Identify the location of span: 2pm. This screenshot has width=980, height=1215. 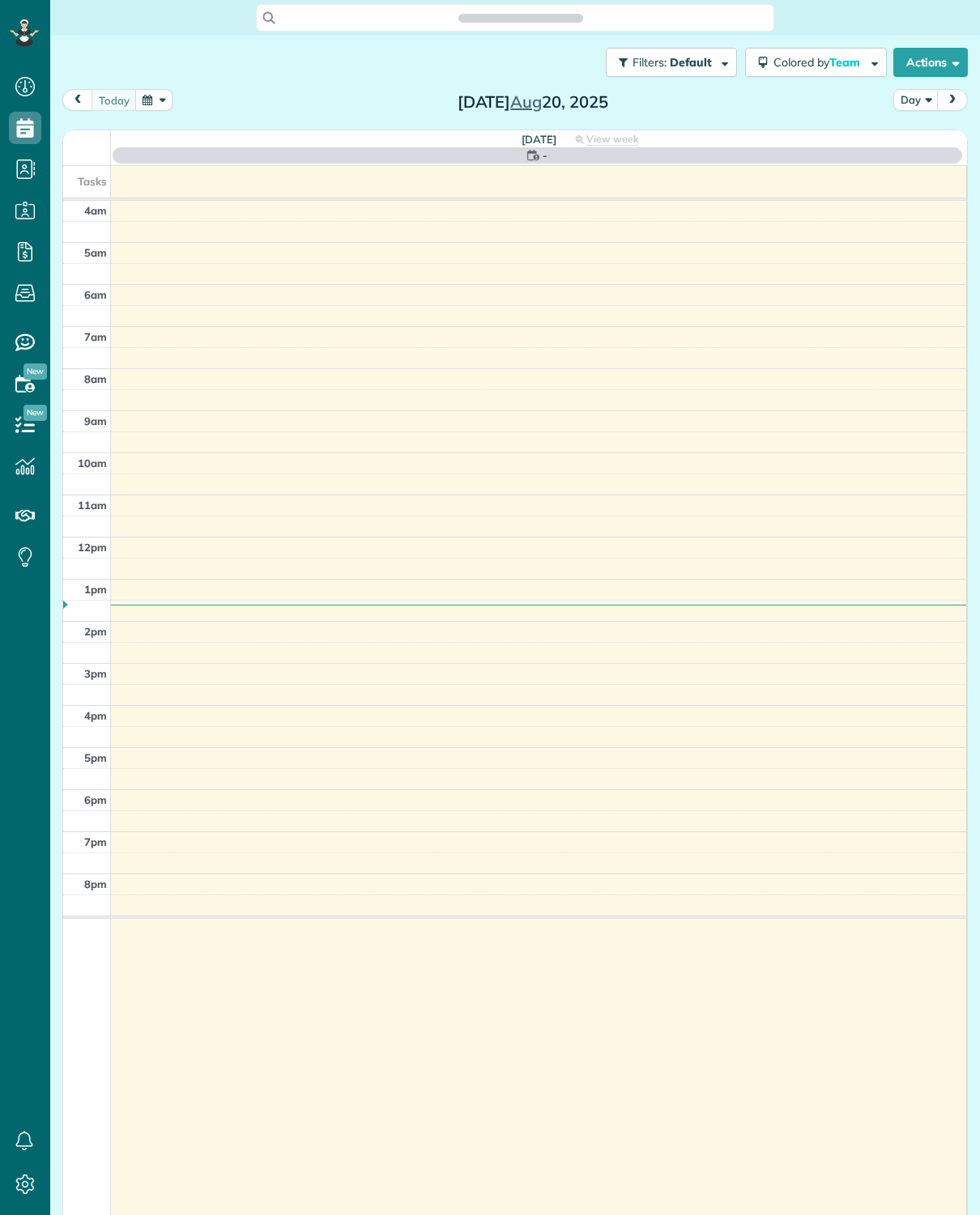
(96, 632).